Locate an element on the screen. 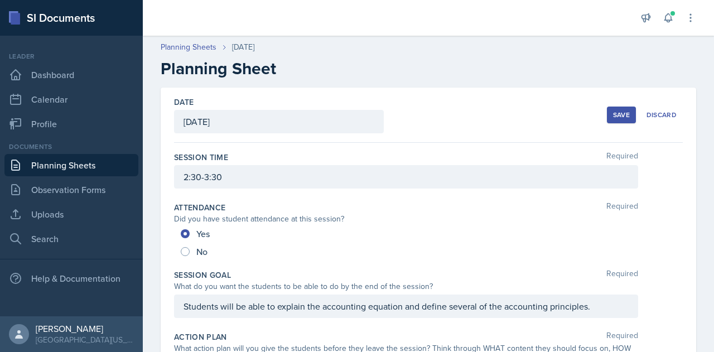 The image size is (714, 352). h2: Planning Sheet is located at coordinates (428, 69).